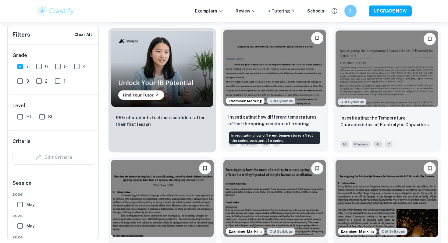 The width and height of the screenshot is (448, 243). I want to click on button: DI, so click(350, 11).